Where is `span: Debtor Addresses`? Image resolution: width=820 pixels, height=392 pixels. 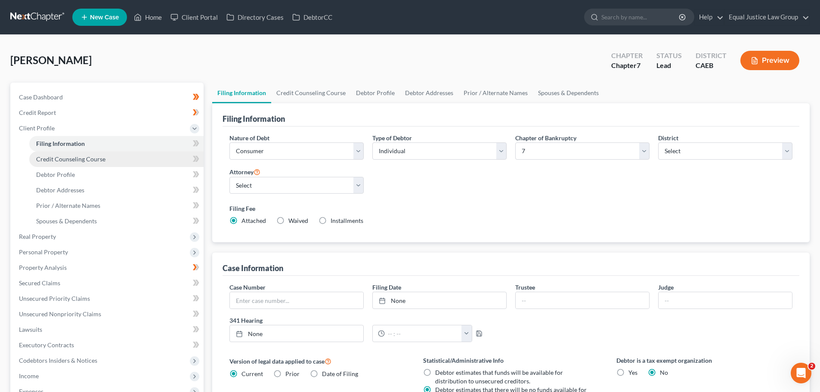 span: Debtor Addresses is located at coordinates (60, 190).